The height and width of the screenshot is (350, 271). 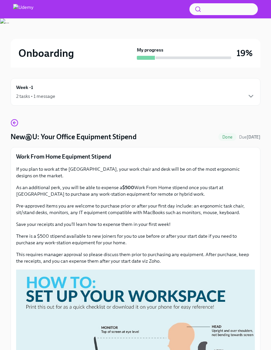 I want to click on h3: 19%, so click(x=244, y=53).